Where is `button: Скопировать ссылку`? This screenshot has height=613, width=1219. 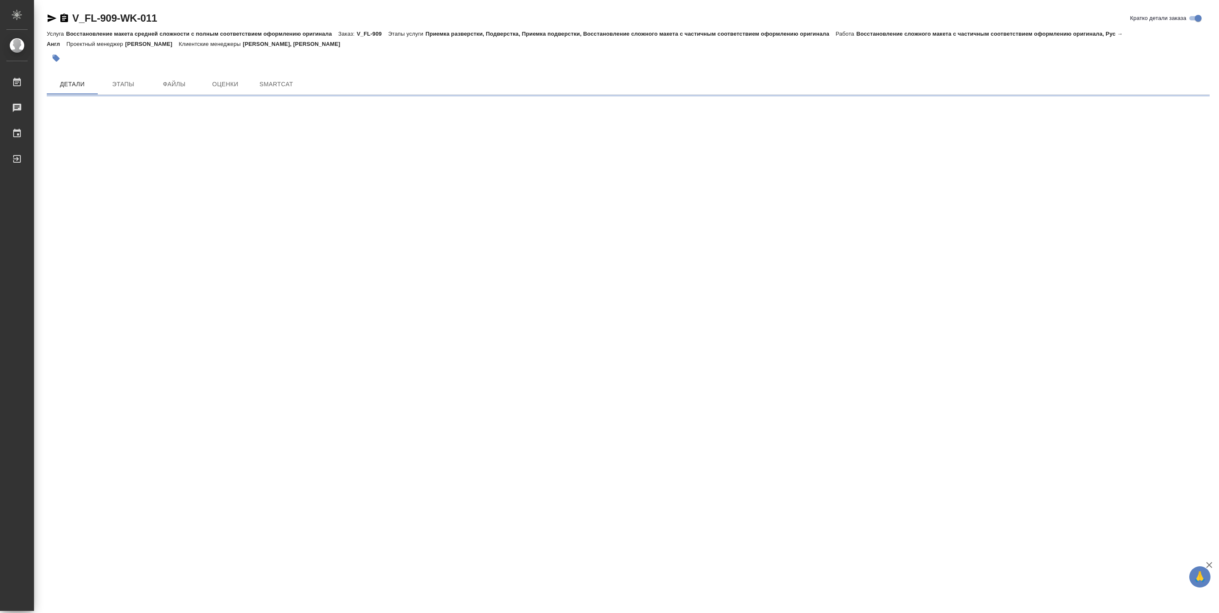
button: Скопировать ссылку is located at coordinates (64, 18).